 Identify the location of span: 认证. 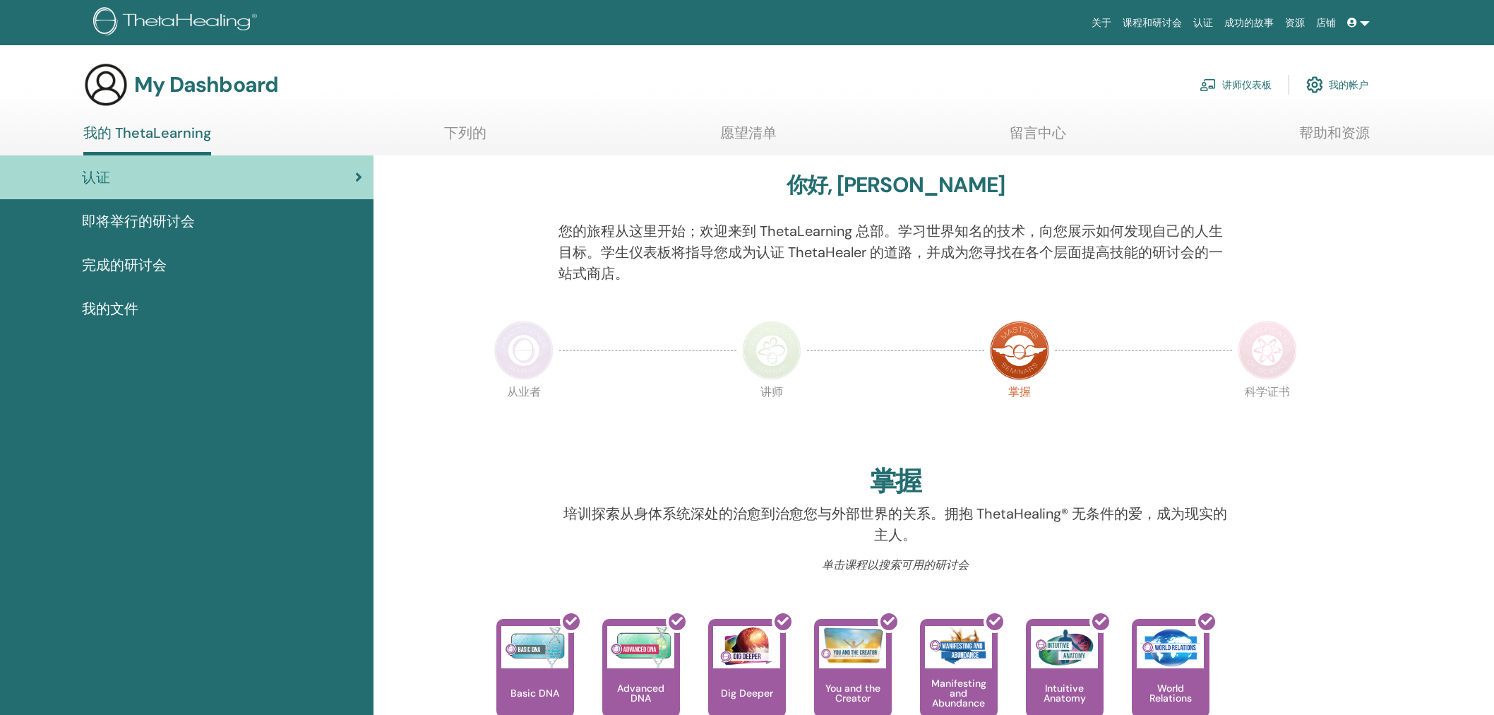
(96, 177).